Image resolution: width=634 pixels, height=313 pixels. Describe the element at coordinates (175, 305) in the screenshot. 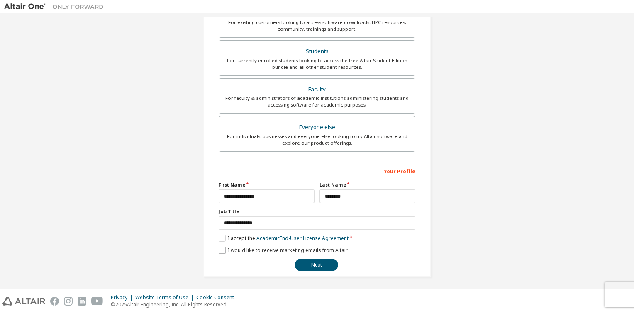

I see `p: © 2025 Altair Engineering, Inc. All Rights Reserved.` at that location.